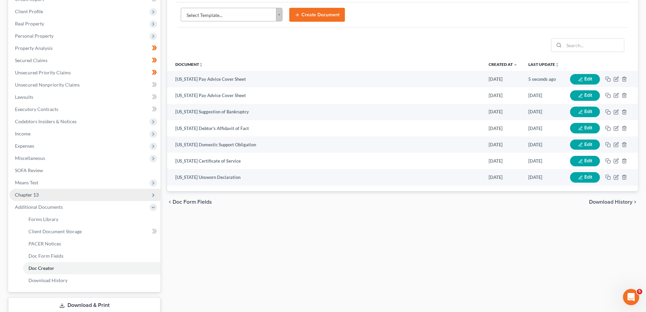 This screenshot has width=646, height=312. I want to click on input: Search..., so click(594, 45).